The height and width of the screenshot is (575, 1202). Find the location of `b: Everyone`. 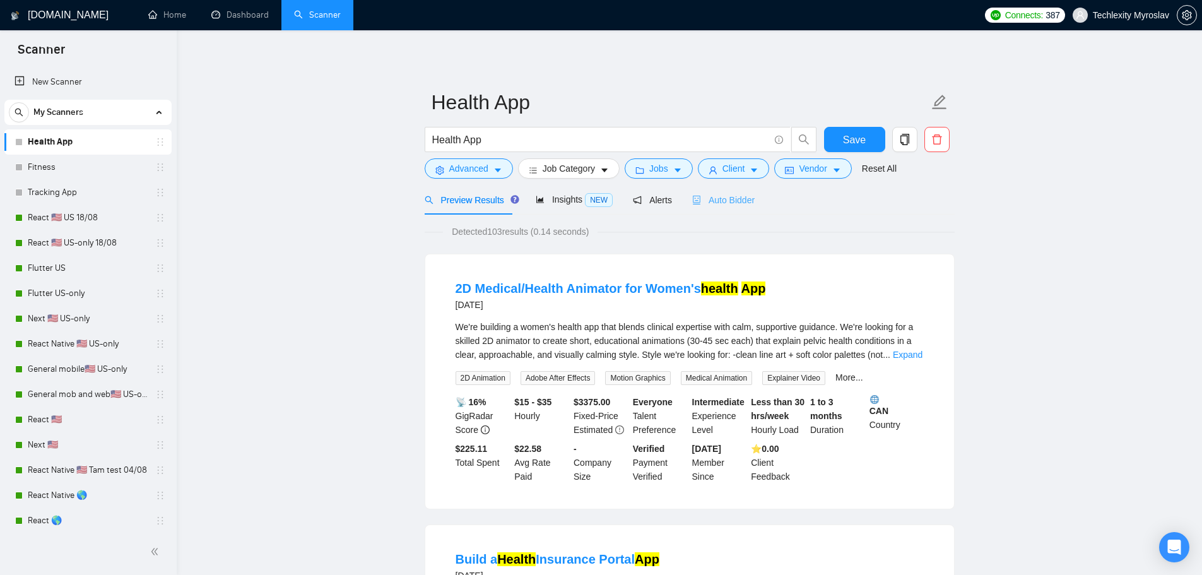

b: Everyone is located at coordinates (652, 402).